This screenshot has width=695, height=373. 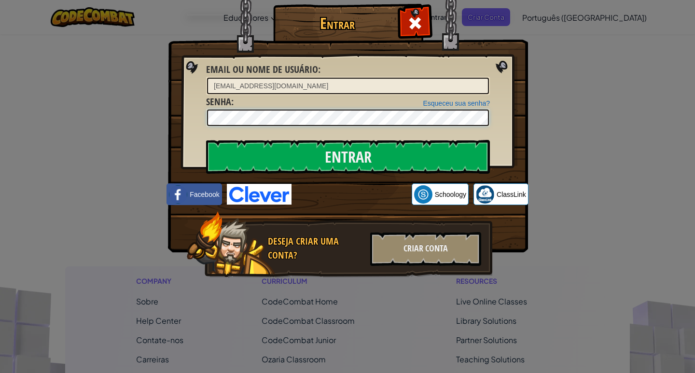 What do you see at coordinates (426, 249) in the screenshot?
I see `div: Criar Conta` at bounding box center [426, 249].